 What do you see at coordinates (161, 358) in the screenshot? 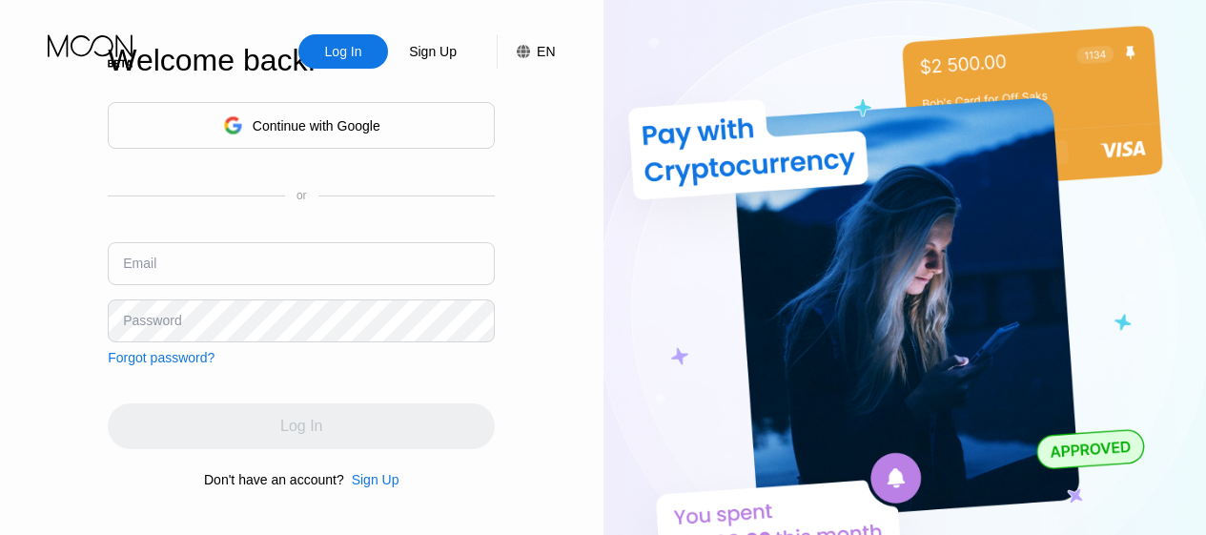
I see `div: Forgot password?` at bounding box center [161, 358].